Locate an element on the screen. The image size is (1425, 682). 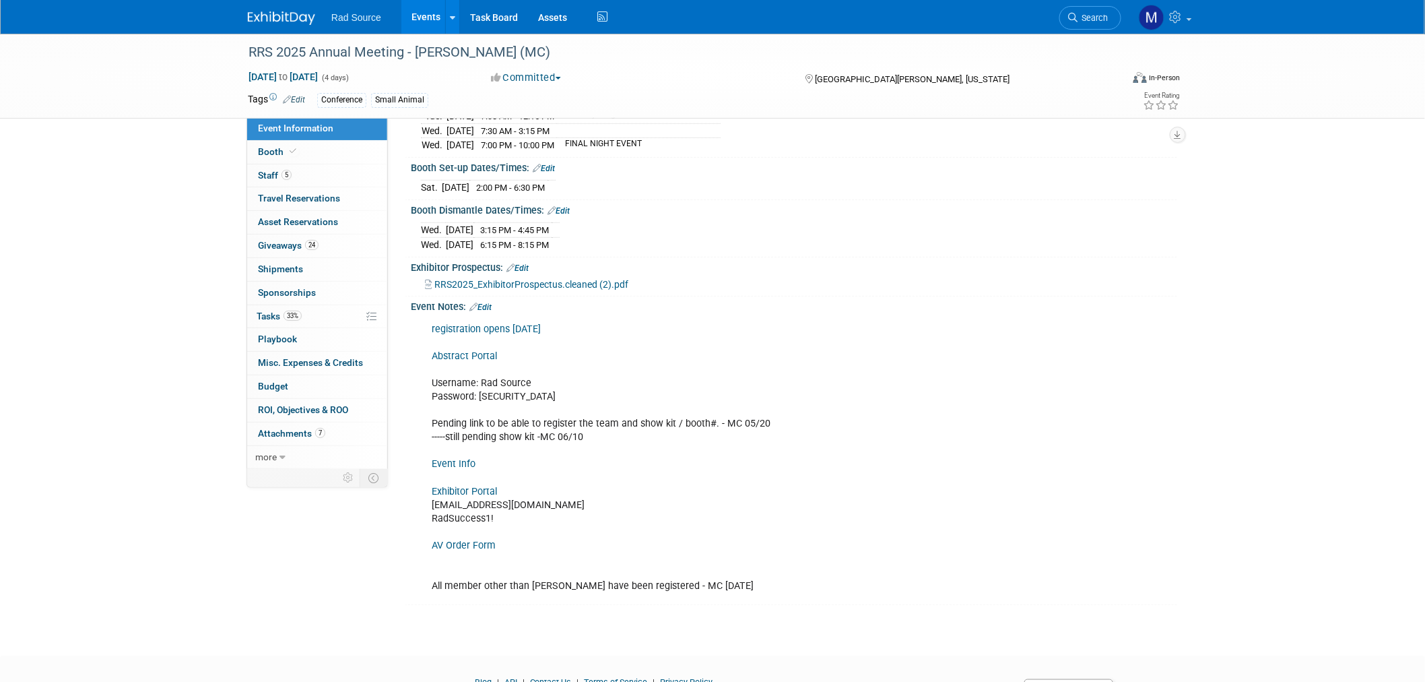
div: Conference is located at coordinates (341, 100).